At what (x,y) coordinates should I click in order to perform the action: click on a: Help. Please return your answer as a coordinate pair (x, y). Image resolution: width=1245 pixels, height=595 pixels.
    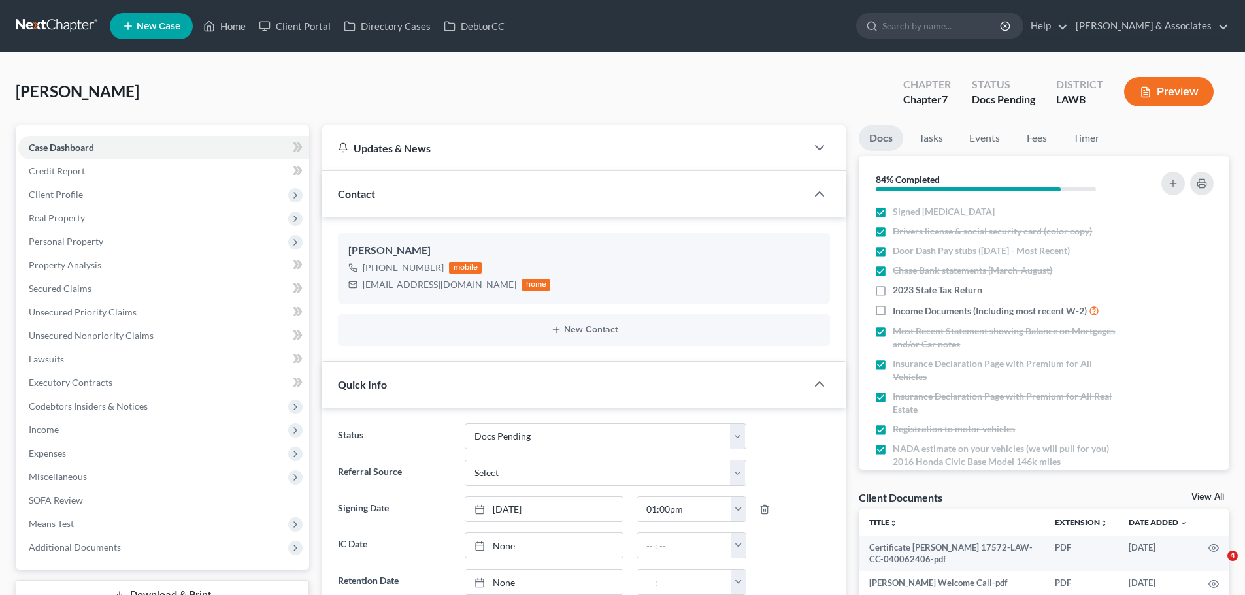
    Looking at the image, I should click on (1046, 26).